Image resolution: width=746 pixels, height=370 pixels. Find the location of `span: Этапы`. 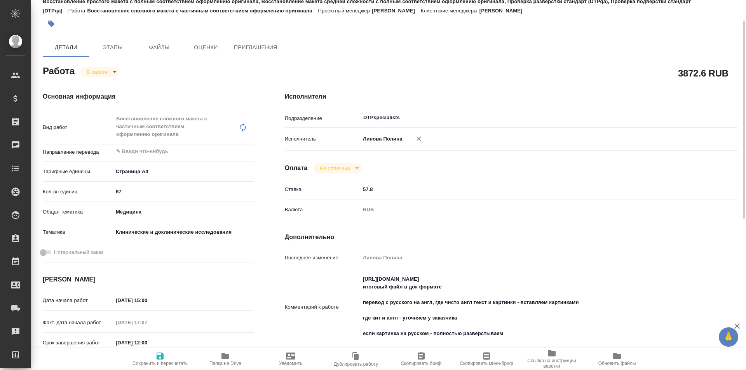

span: Этапы is located at coordinates (113, 47).